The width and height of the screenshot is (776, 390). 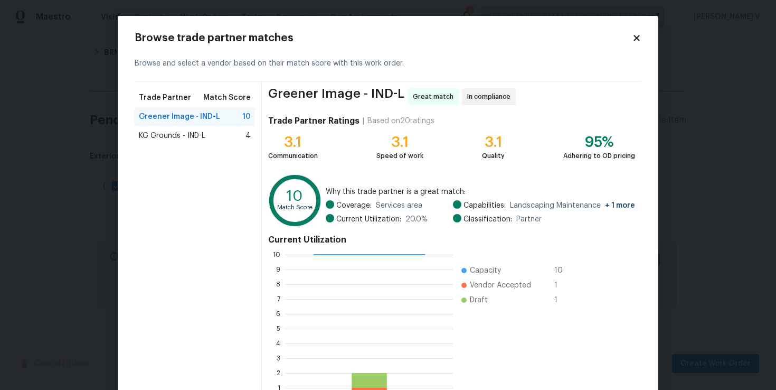 I want to click on div: Communication, so click(x=293, y=156).